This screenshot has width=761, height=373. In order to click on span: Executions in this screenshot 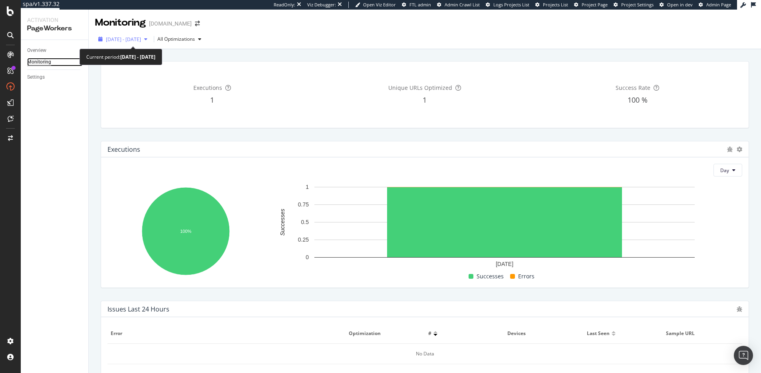, I will do `click(208, 87)`.